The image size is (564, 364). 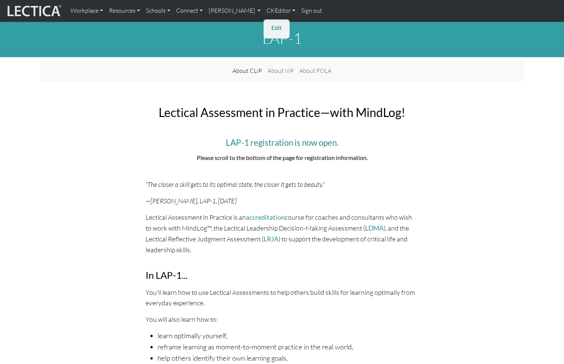 I want to click on ul: CKEditor, so click(x=277, y=28).